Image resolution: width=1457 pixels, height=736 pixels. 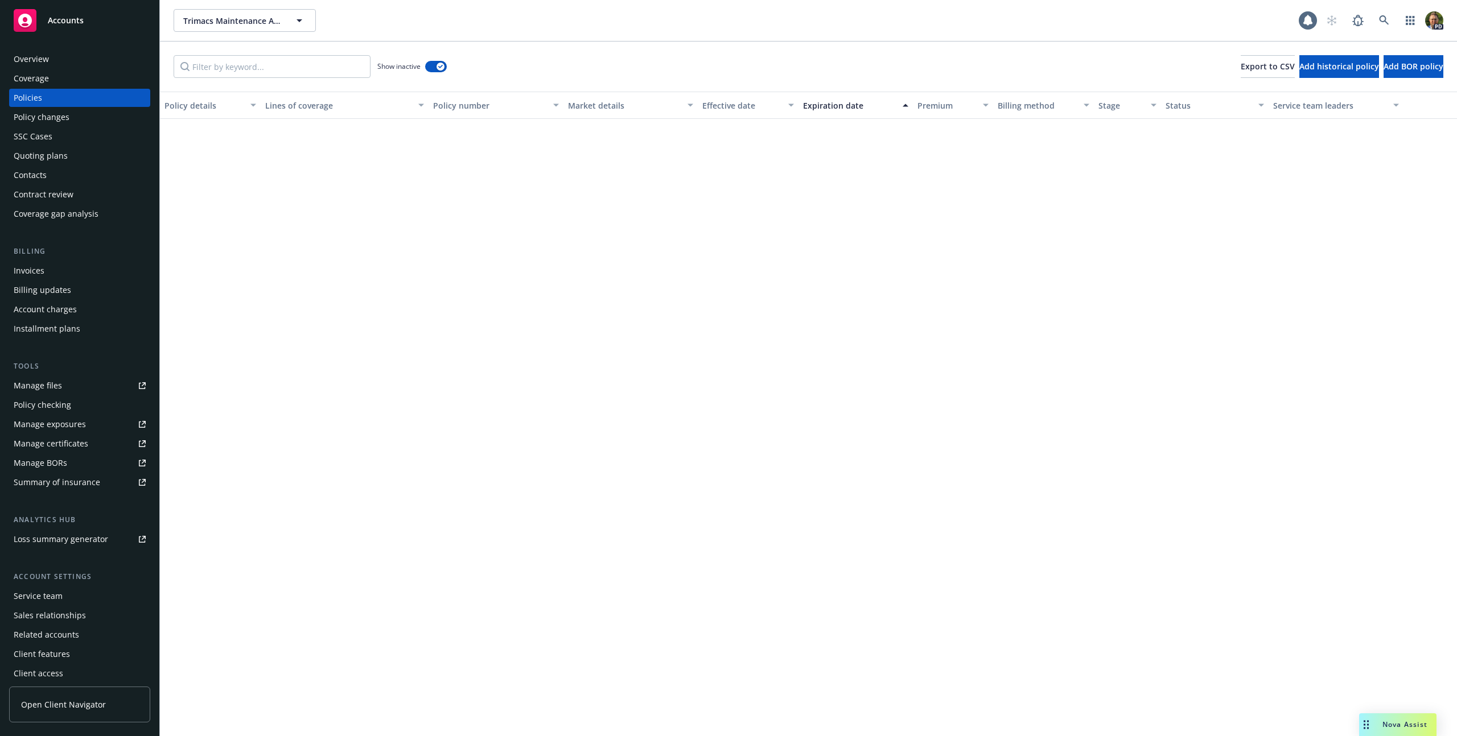 What do you see at coordinates (80, 405) in the screenshot?
I see `a: Policy checking` at bounding box center [80, 405].